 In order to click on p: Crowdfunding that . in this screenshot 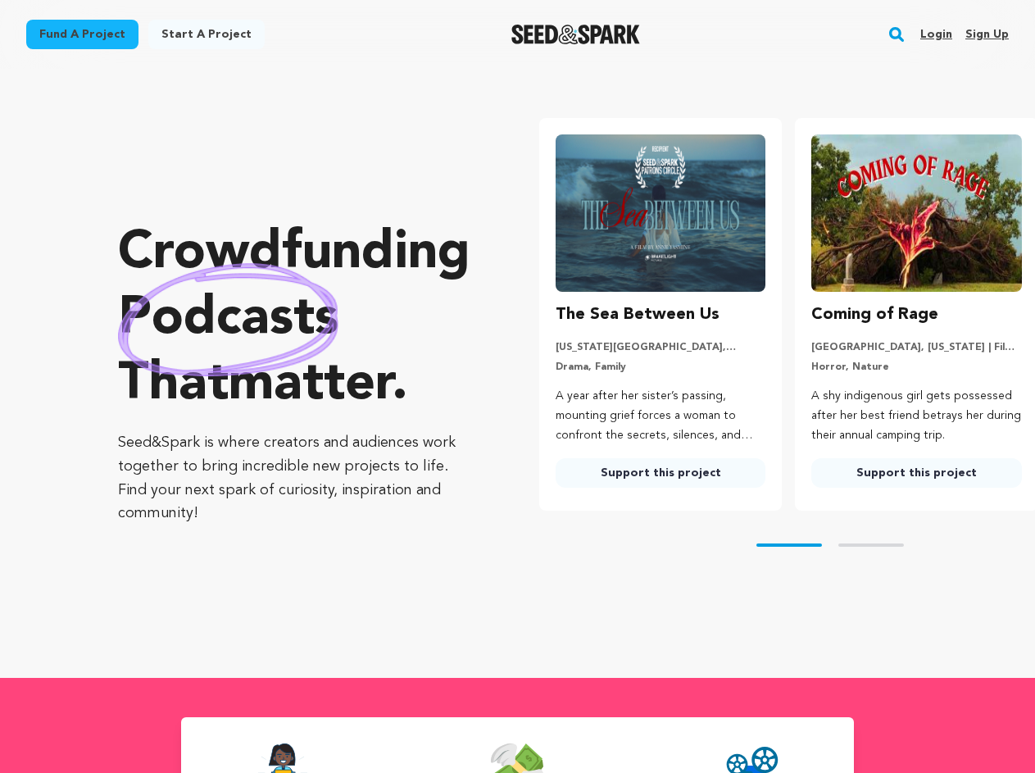, I will do `click(296, 320)`.